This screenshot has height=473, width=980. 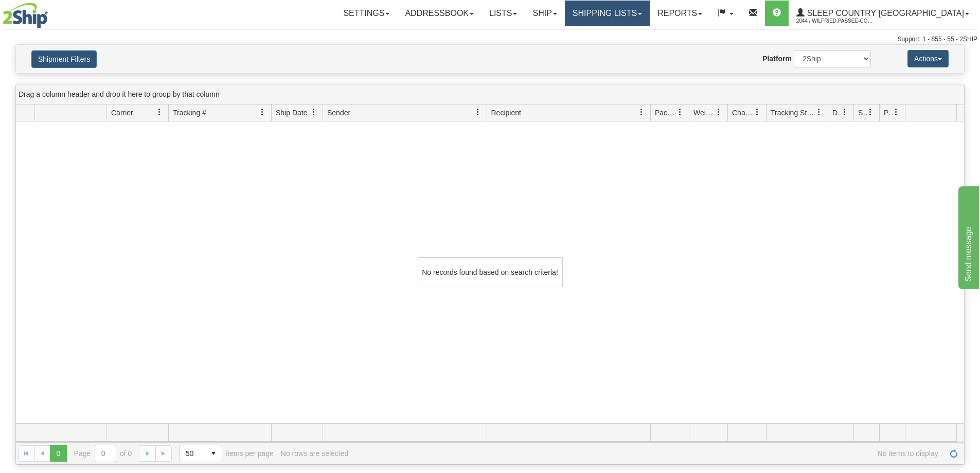 I want to click on a: Charge filter column settings, so click(x=758, y=112).